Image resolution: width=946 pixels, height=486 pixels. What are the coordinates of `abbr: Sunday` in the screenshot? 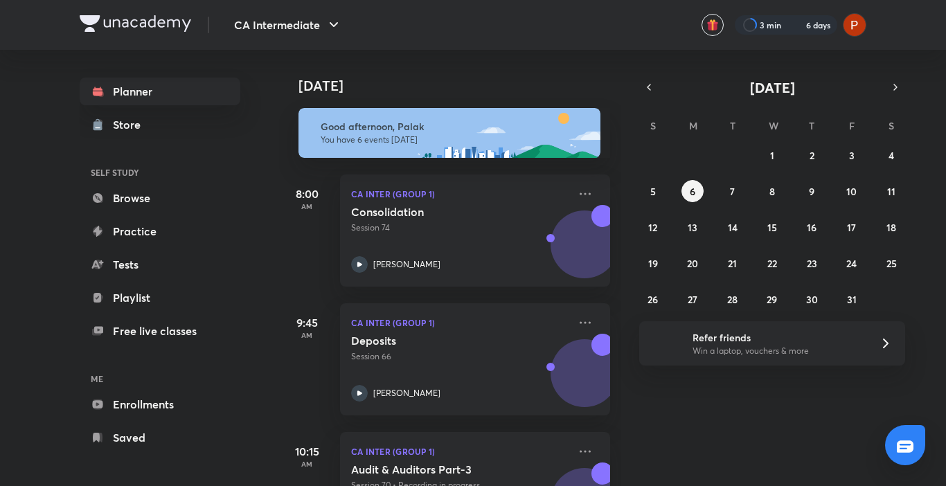 It's located at (653, 125).